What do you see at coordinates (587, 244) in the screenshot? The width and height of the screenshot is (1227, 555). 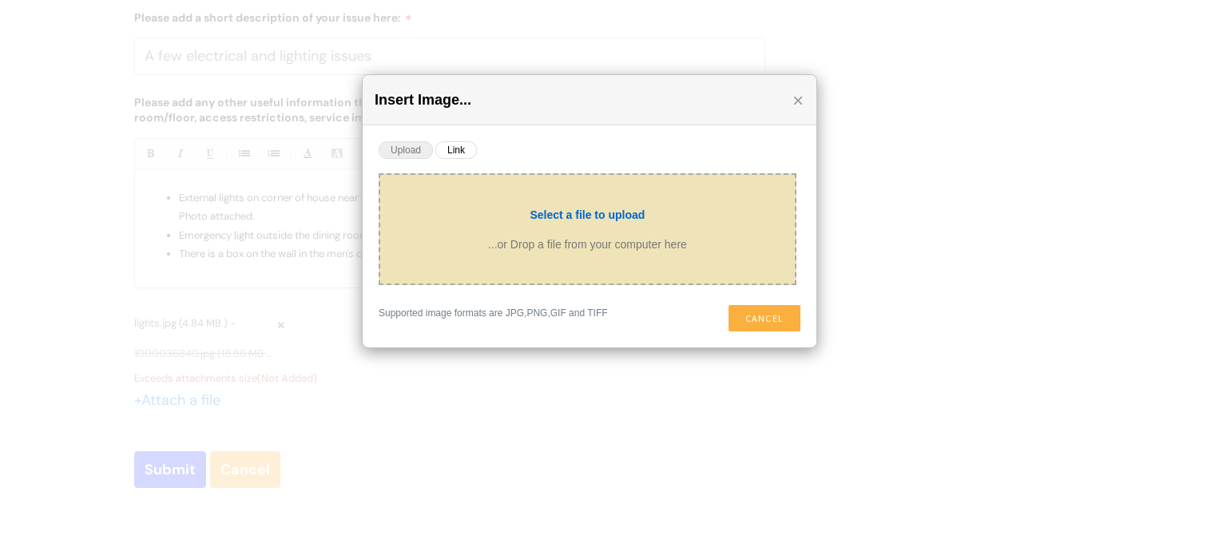 I see `span: ...or Drop a file from your computer here` at bounding box center [587, 244].